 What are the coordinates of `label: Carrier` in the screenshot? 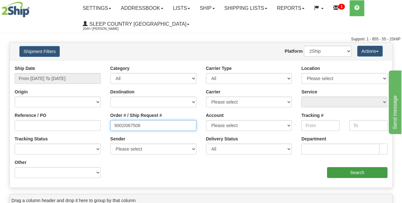 It's located at (213, 92).